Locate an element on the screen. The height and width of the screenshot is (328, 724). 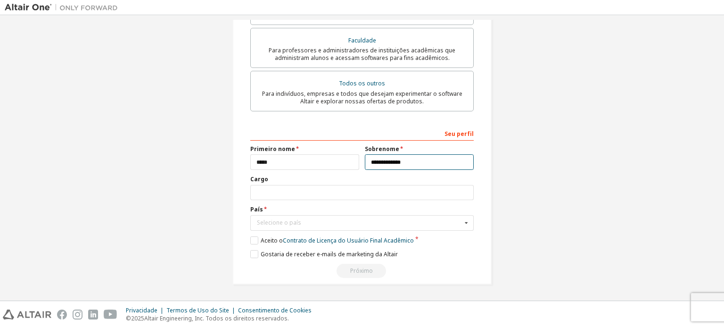
font: Para professores e administradores de instituições acadêmicas que administram alunos e acessam so... is located at coordinates (362, 54).